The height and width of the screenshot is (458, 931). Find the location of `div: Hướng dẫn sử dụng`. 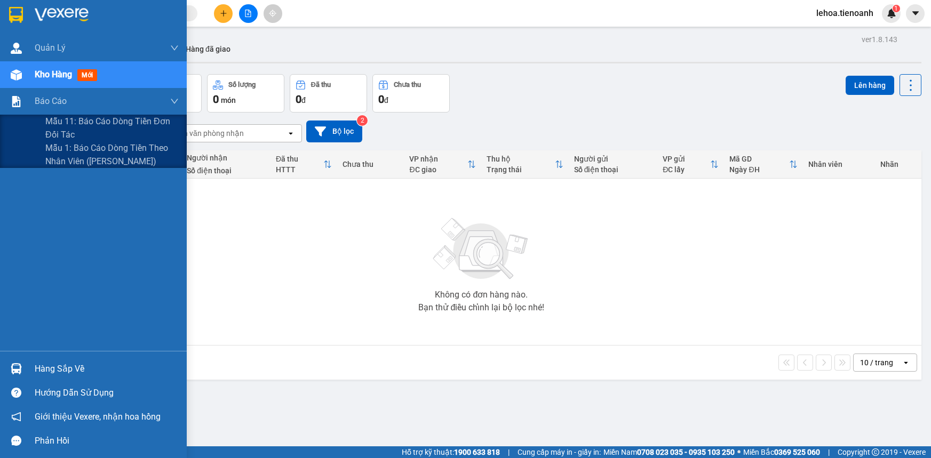

div: Hướng dẫn sử dụng is located at coordinates (107, 393).